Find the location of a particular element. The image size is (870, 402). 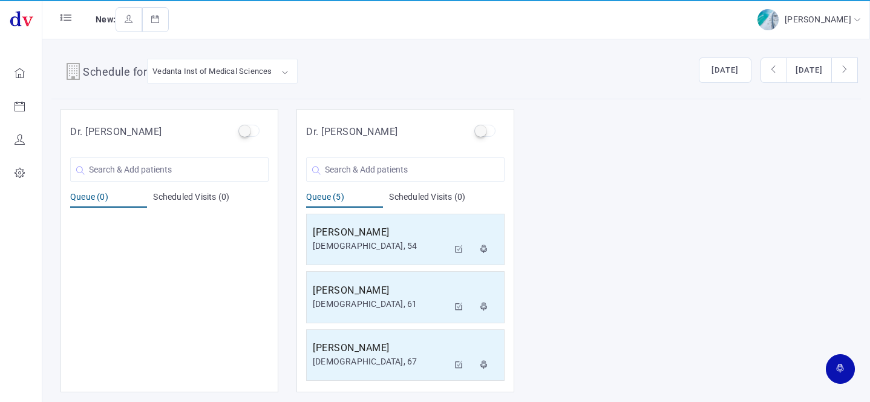

div: Queue (5) is located at coordinates (344, 199).